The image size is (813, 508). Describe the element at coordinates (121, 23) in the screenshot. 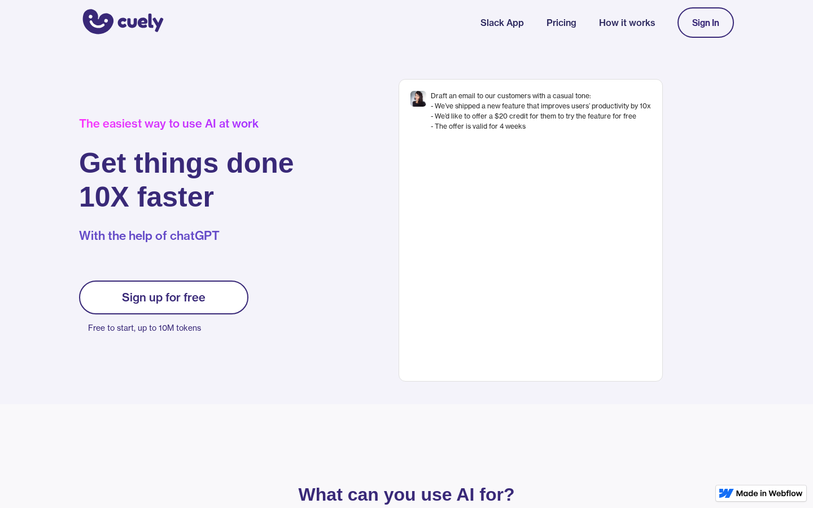

I see `a: home` at that location.